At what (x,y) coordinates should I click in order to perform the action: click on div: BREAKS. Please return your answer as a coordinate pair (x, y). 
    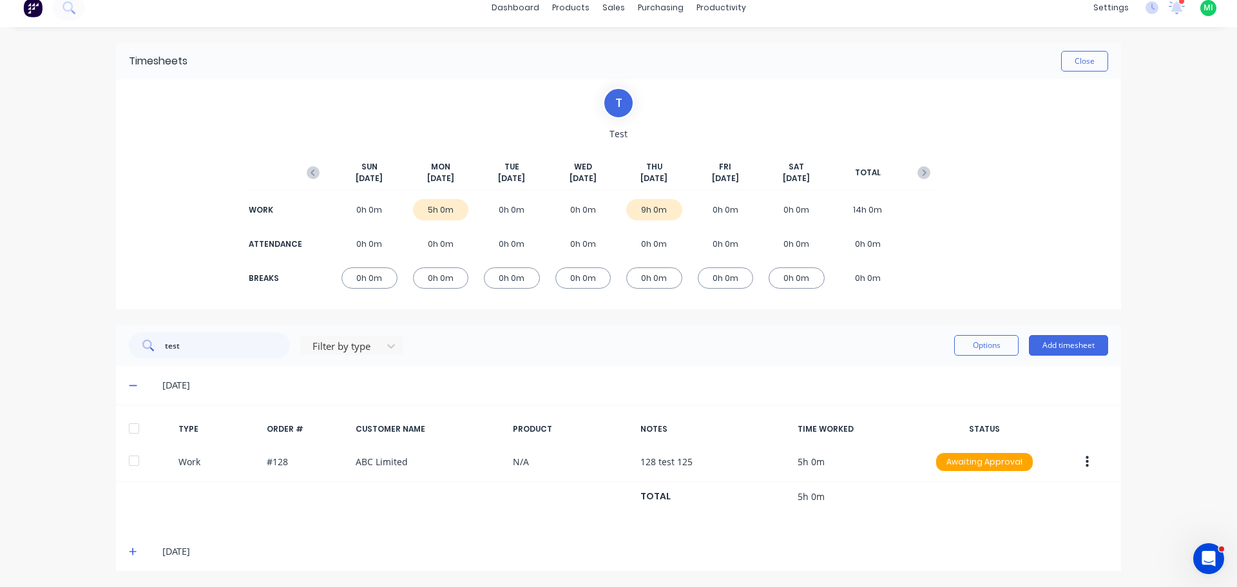
    Looking at the image, I should click on (275, 278).